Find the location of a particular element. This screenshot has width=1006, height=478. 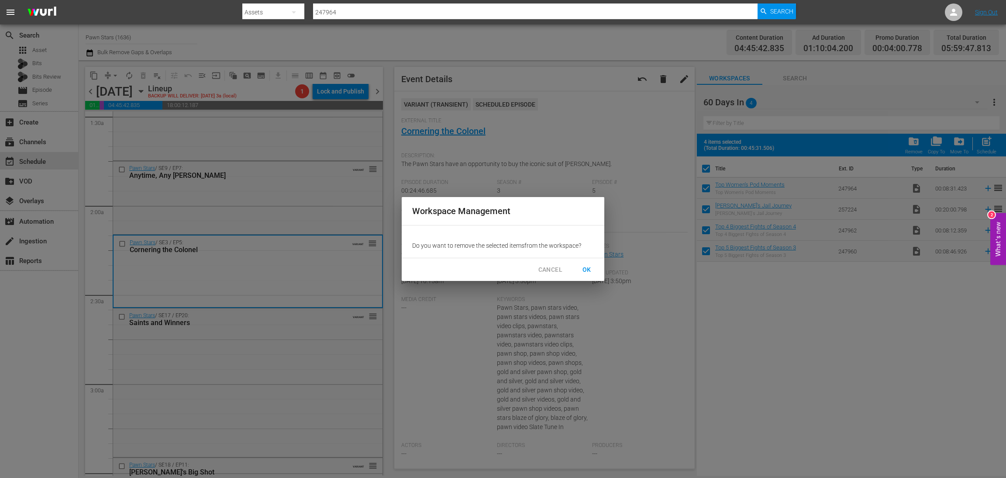

button: Open Feedback Widget is located at coordinates (998, 239).